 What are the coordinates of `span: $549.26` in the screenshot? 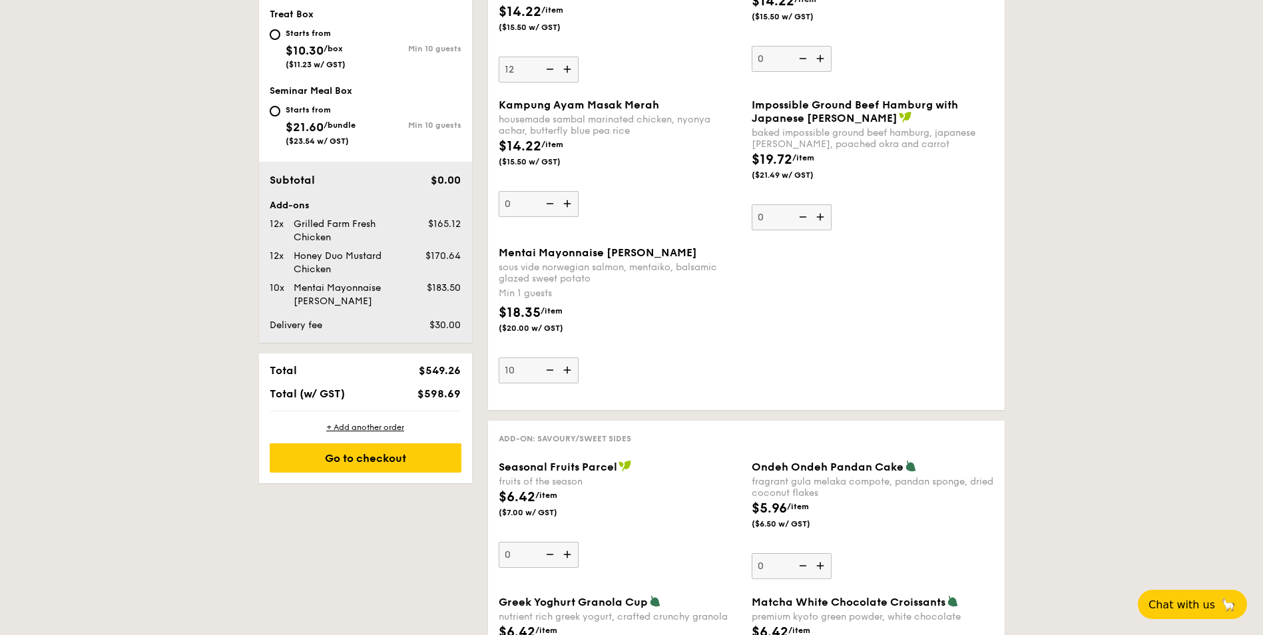 It's located at (439, 370).